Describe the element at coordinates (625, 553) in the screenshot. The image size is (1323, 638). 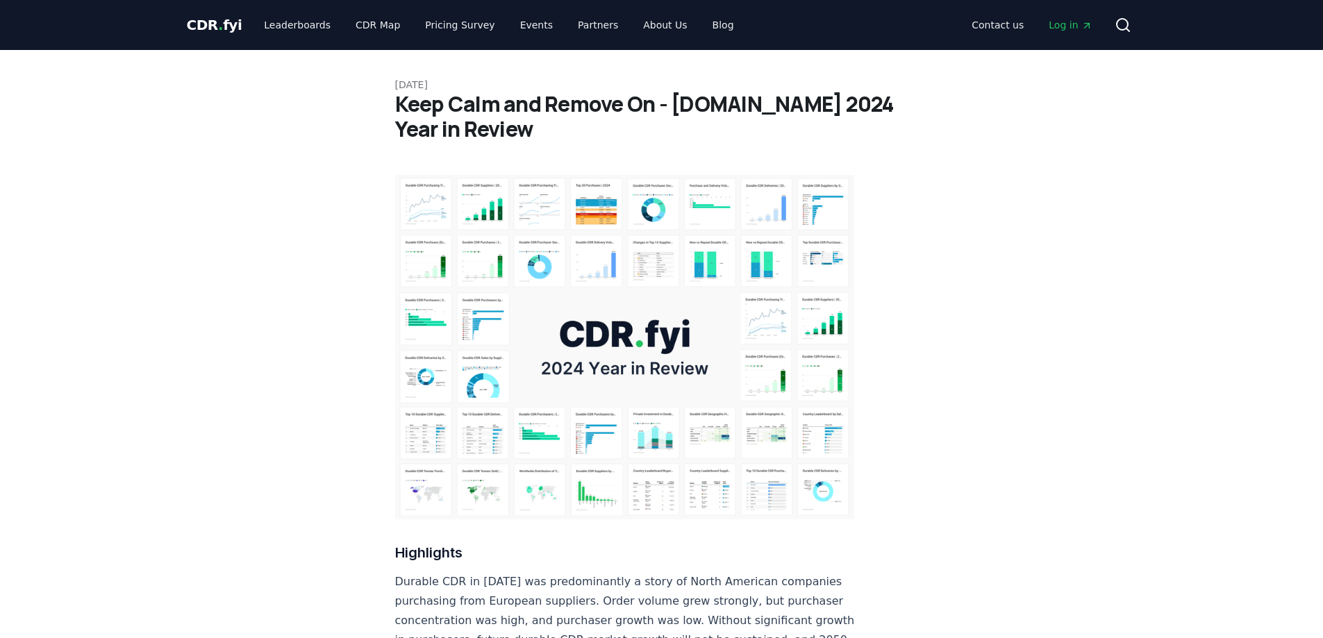
I see `h3: Highlights` at that location.